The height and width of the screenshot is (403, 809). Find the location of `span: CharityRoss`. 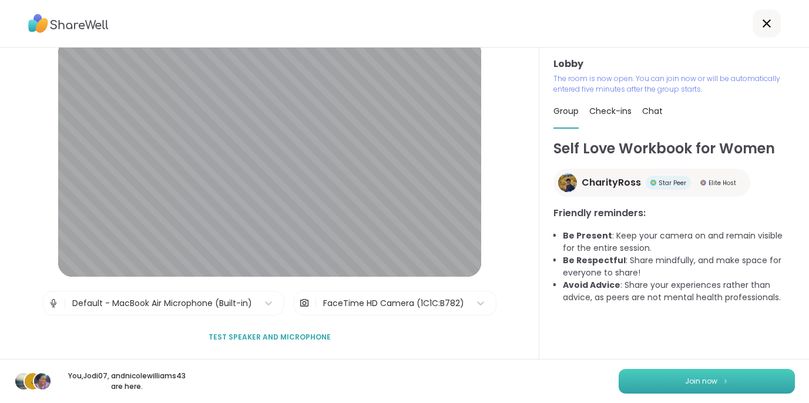

span: CharityRoss is located at coordinates (611, 183).